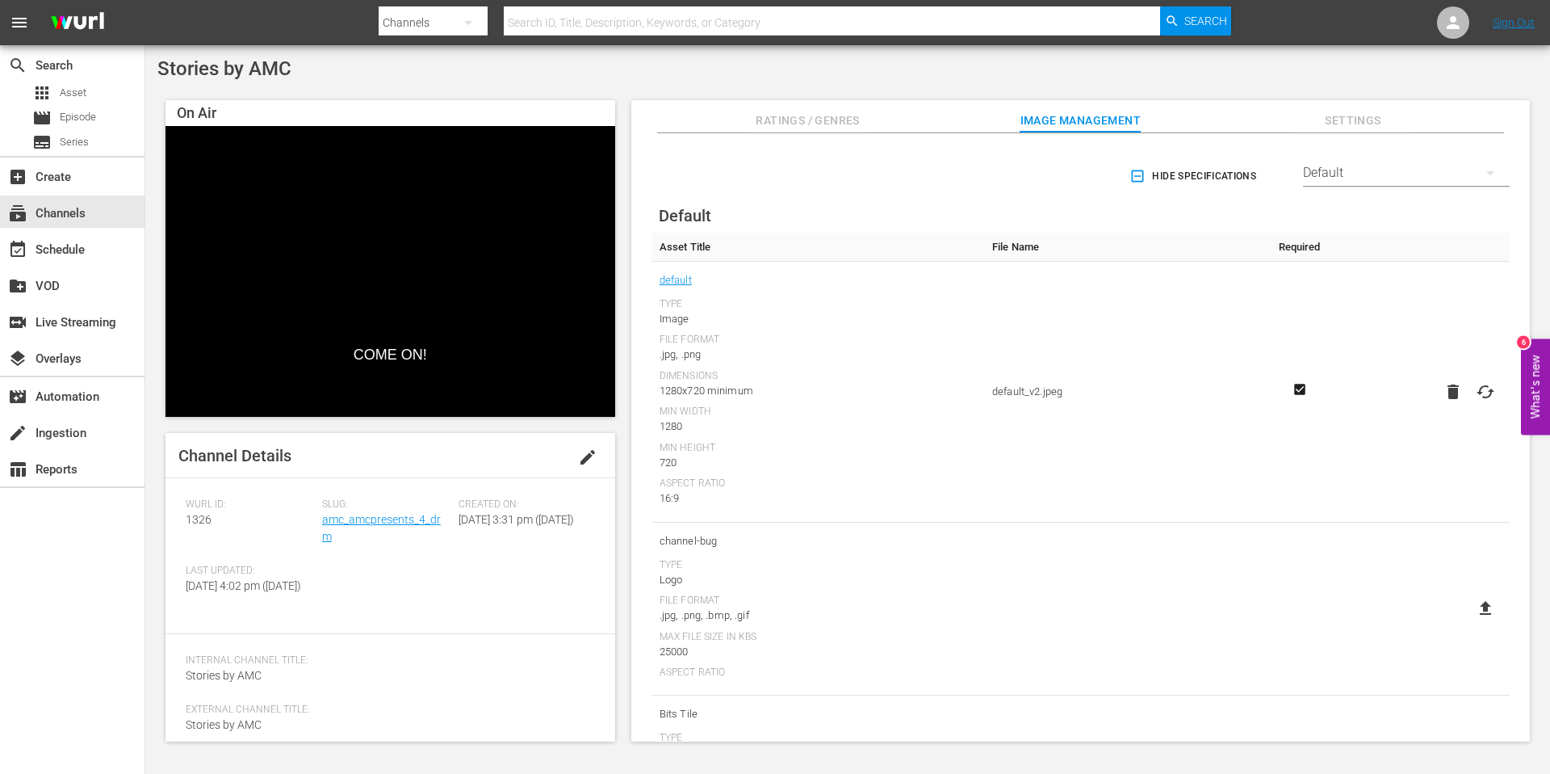  What do you see at coordinates (19, 23) in the screenshot?
I see `span: menu` at bounding box center [19, 23].